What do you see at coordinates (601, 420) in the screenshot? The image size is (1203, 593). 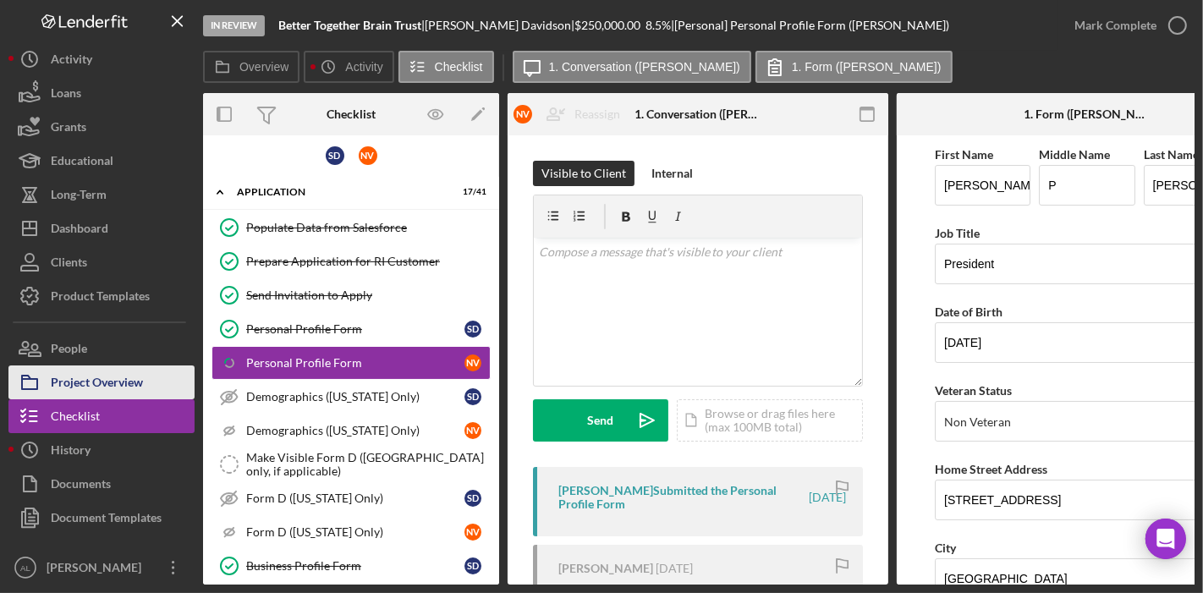 I see `button: Send` at bounding box center [601, 420].